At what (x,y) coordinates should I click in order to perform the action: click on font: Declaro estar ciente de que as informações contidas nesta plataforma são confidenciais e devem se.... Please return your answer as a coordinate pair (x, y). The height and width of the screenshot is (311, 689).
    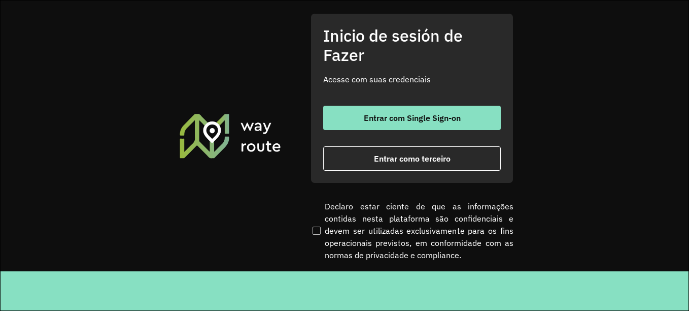
    Looking at the image, I should click on (419, 231).